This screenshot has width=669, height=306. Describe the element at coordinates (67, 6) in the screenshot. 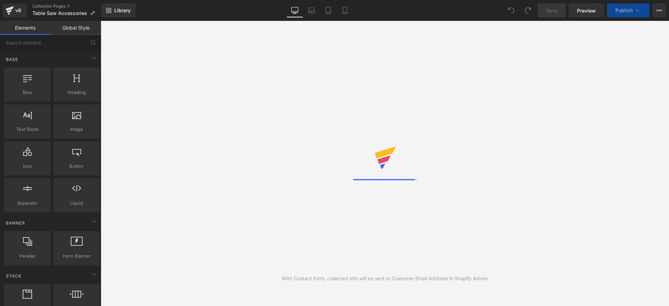

I see `a: Collection Pages` at that location.